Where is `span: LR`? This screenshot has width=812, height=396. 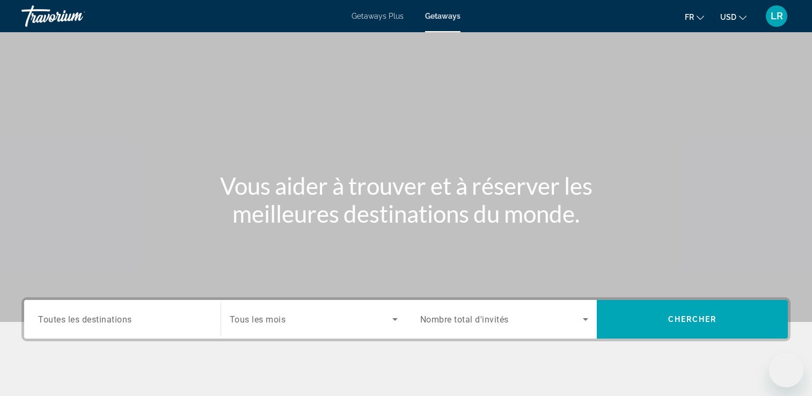
span: LR is located at coordinates (776, 16).